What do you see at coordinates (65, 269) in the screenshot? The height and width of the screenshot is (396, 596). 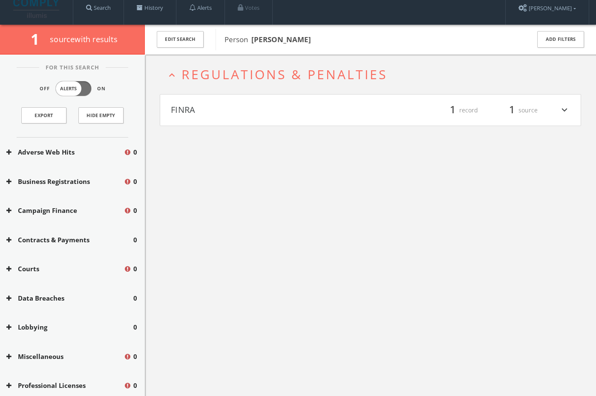 I see `button: Courts` at bounding box center [65, 269].